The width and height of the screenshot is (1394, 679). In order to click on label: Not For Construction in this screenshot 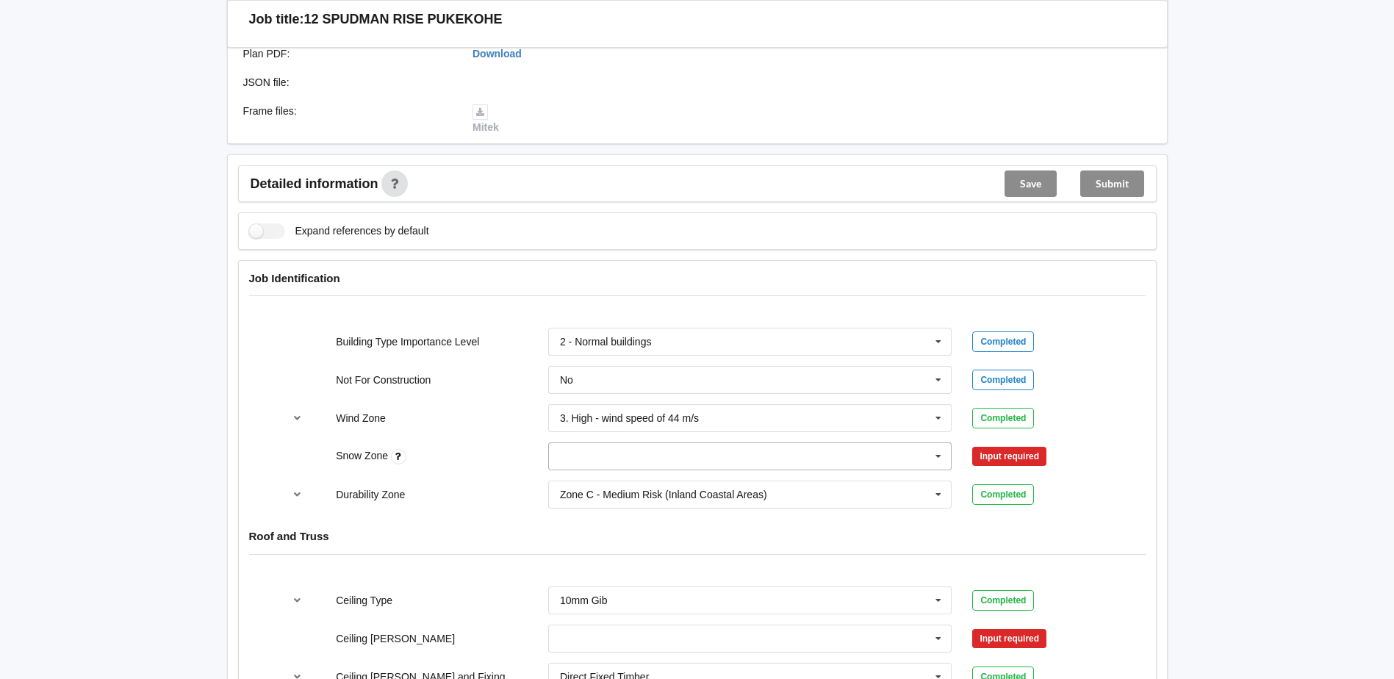, I will do `click(383, 380)`.